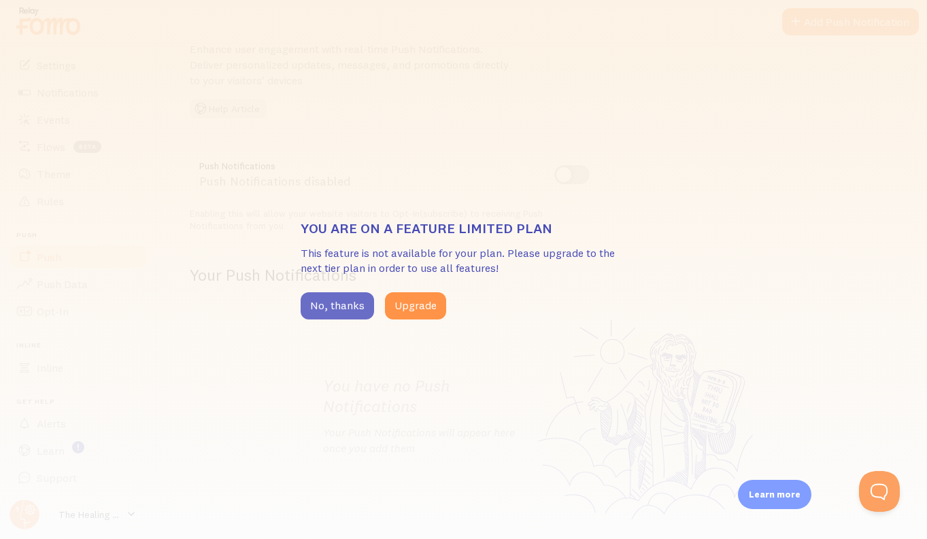  I want to click on div: Learn more, so click(775, 495).